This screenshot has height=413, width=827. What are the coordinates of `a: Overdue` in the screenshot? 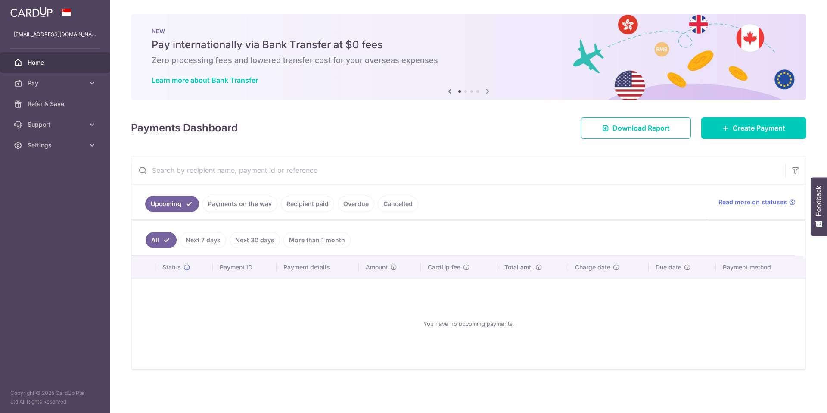 It's located at (356, 204).